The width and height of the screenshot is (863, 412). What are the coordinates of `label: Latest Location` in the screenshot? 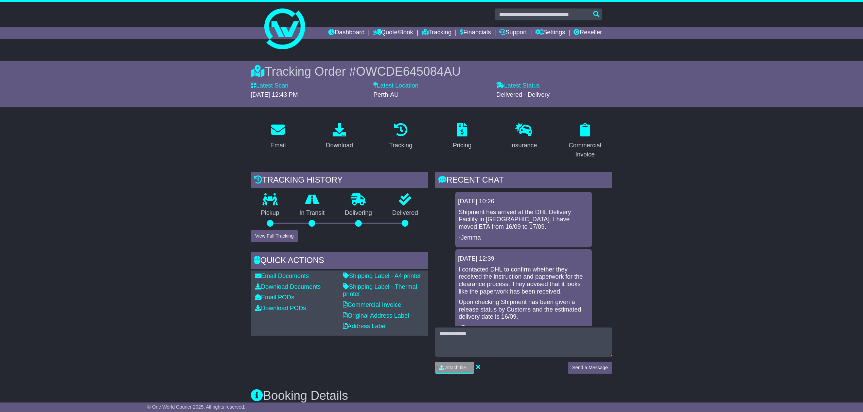 It's located at (396, 86).